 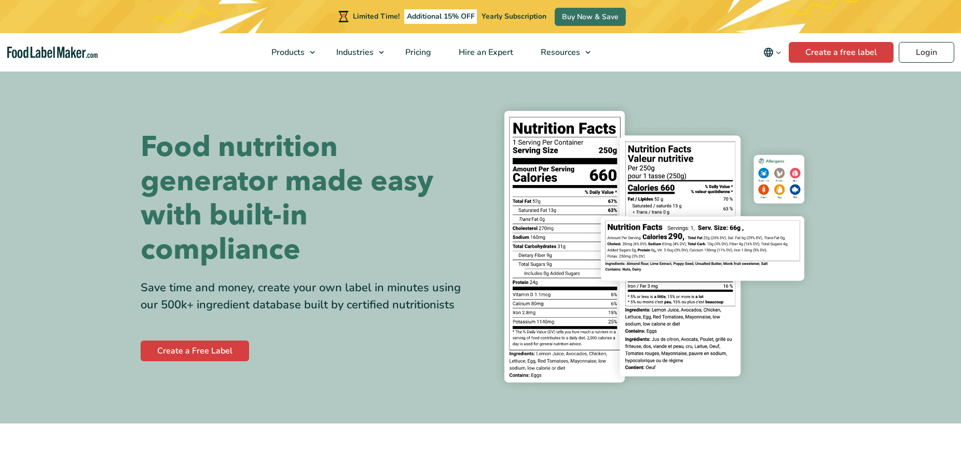 I want to click on a: Industries, so click(x=356, y=52).